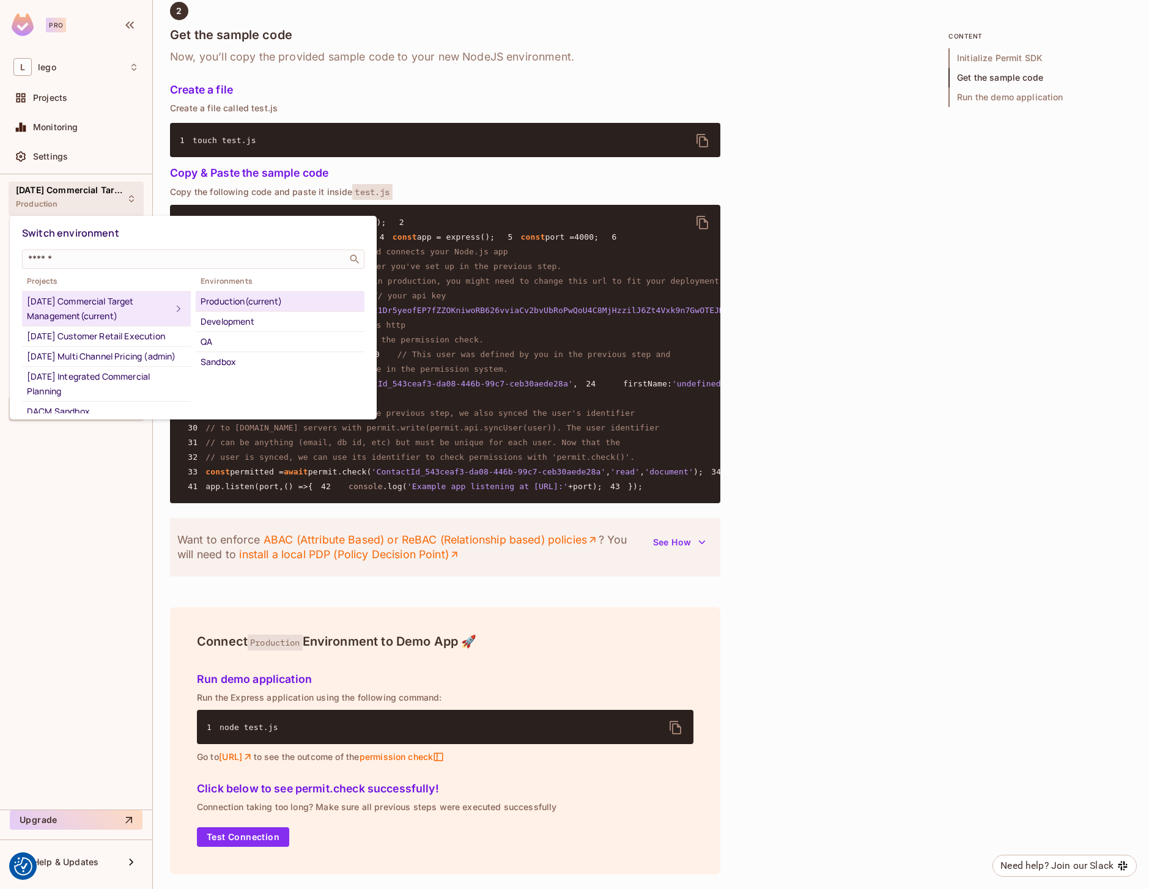 This screenshot has height=889, width=1149. Describe the element at coordinates (280, 362) in the screenshot. I see `div: Sandbox` at that location.